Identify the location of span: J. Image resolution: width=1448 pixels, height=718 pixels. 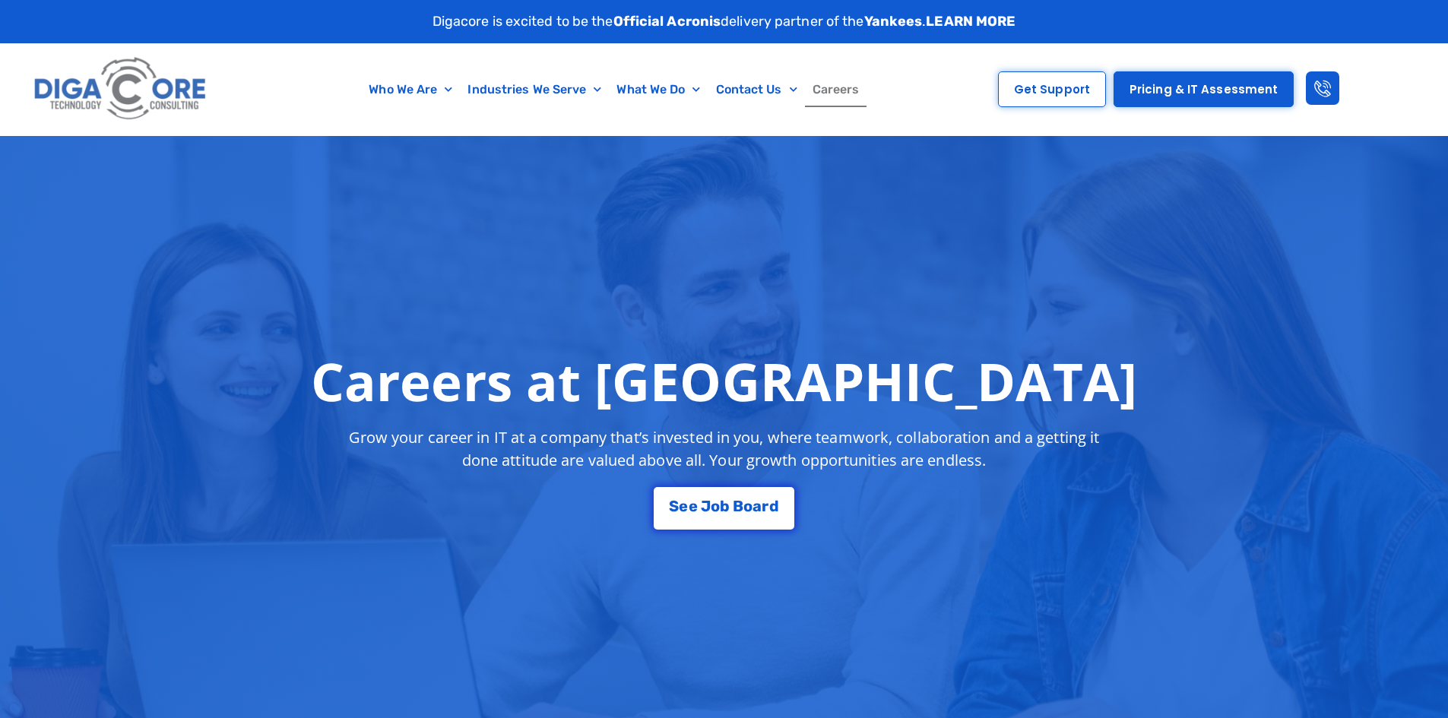
(706, 506).